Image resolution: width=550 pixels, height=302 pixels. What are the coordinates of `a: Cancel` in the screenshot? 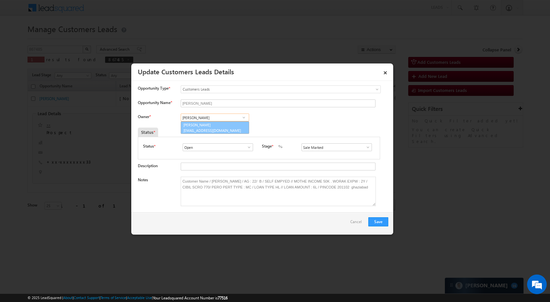 It's located at (358, 224).